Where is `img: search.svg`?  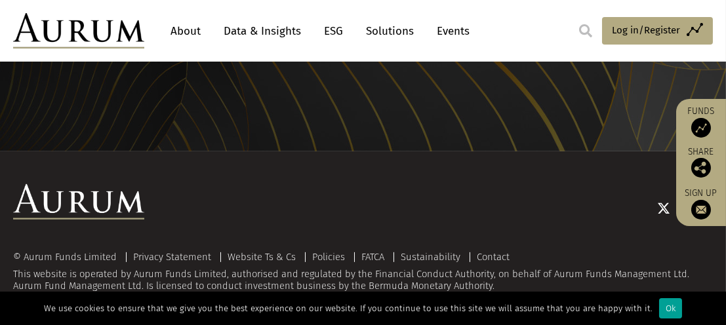
img: search.svg is located at coordinates (585, 31).